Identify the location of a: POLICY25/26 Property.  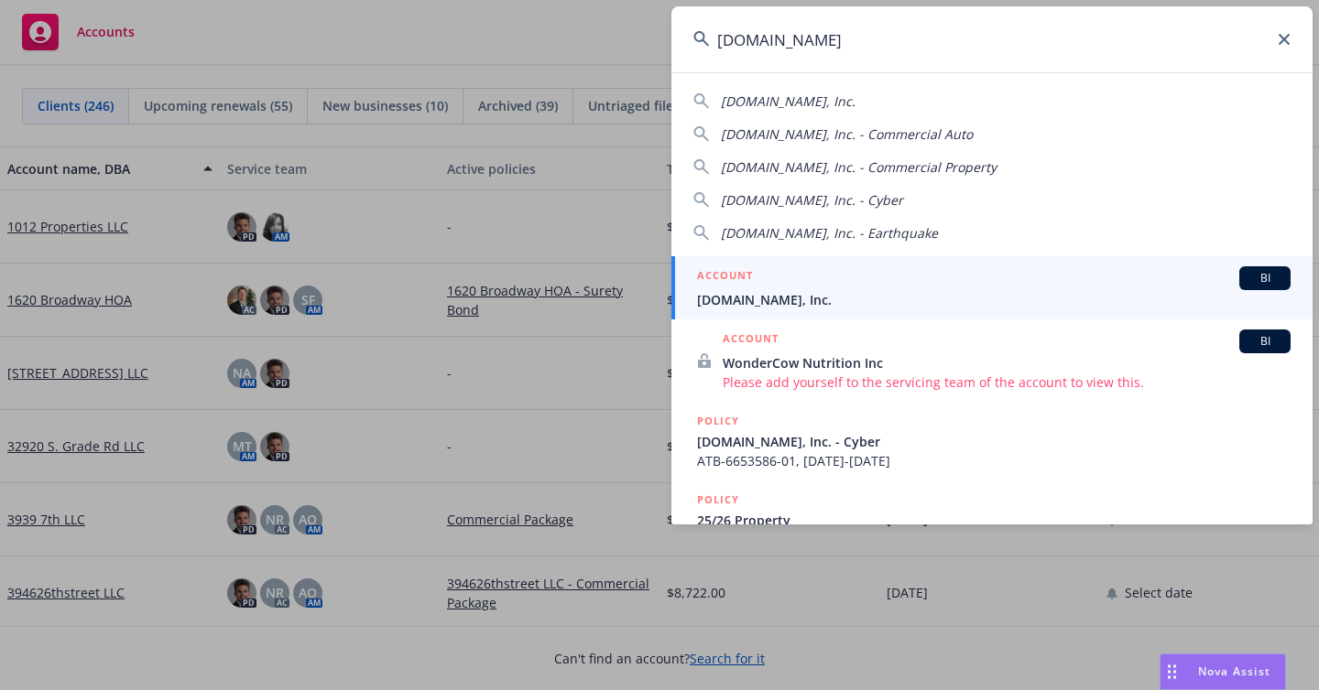
(992, 520).